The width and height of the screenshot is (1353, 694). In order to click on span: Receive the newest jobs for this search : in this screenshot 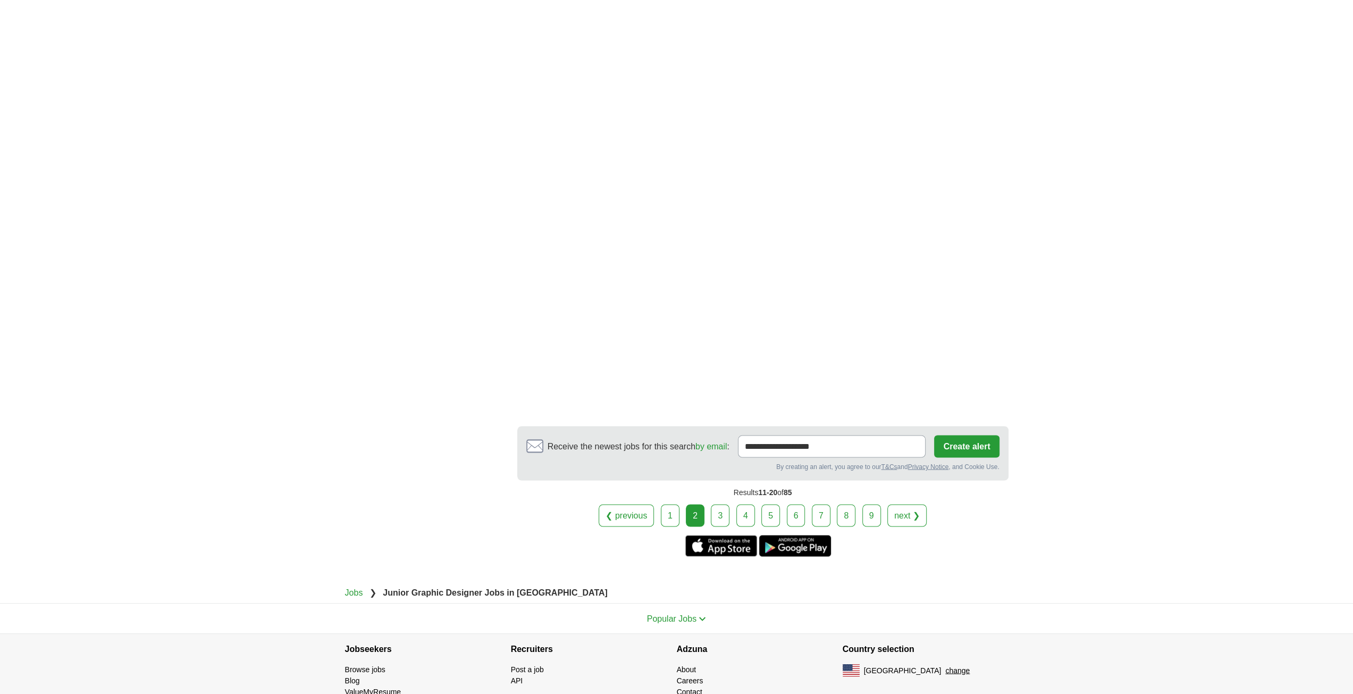, I will do `click(639, 446)`.